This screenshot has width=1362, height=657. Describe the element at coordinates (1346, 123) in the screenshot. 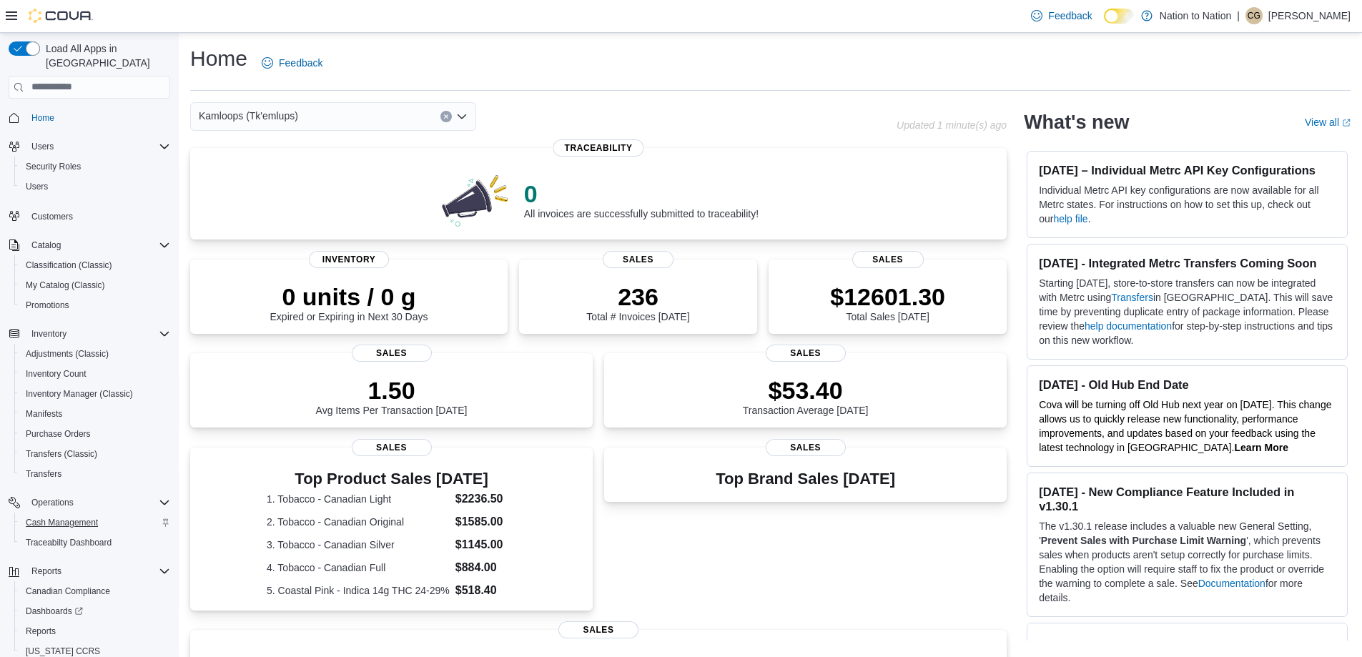

I see `svg: External link` at that location.